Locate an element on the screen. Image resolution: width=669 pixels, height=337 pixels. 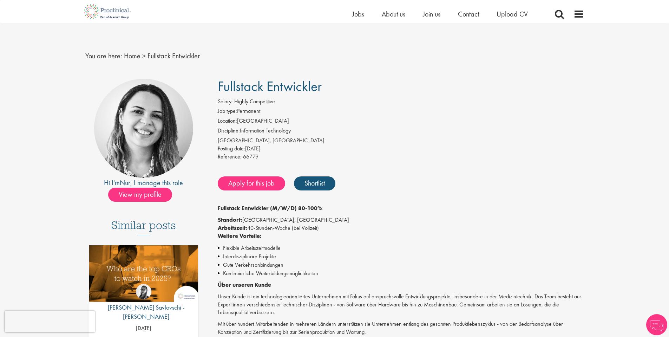
span: Posting date: is located at coordinates (231, 148).